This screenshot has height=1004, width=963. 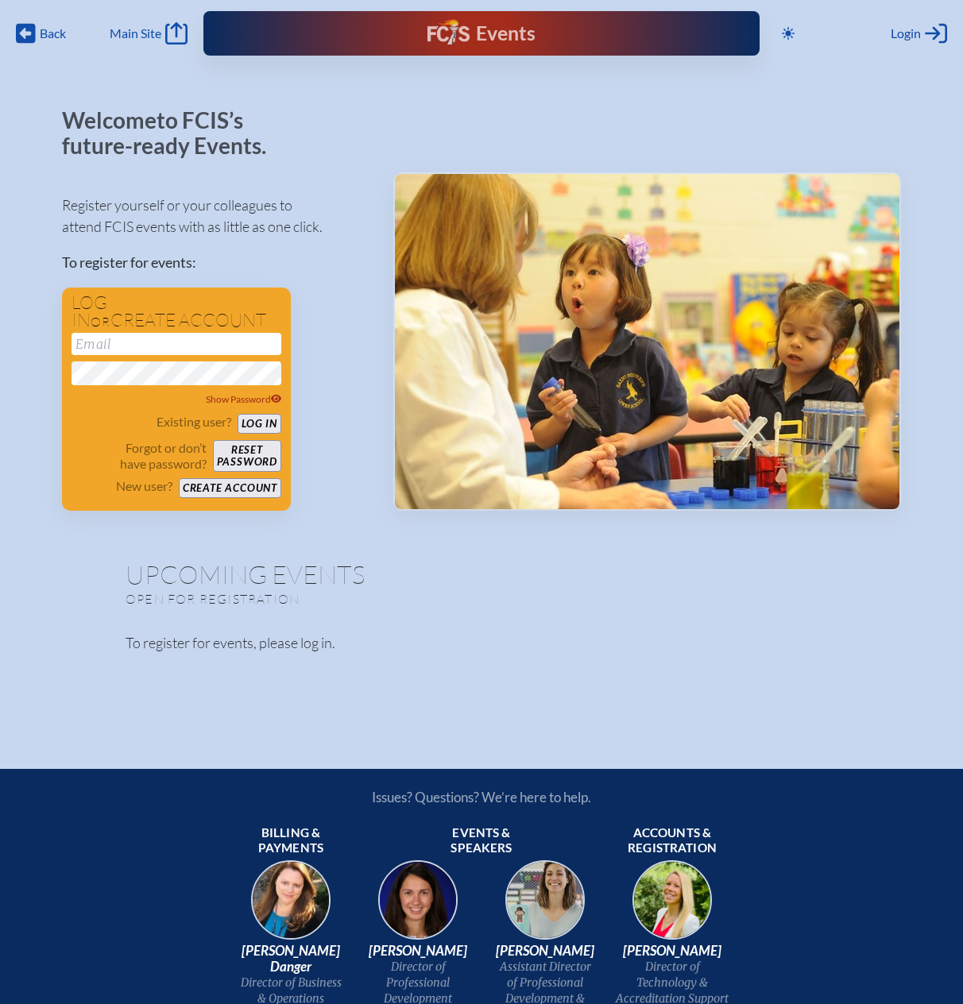 I want to click on h1: Upcoming Events, so click(x=481, y=574).